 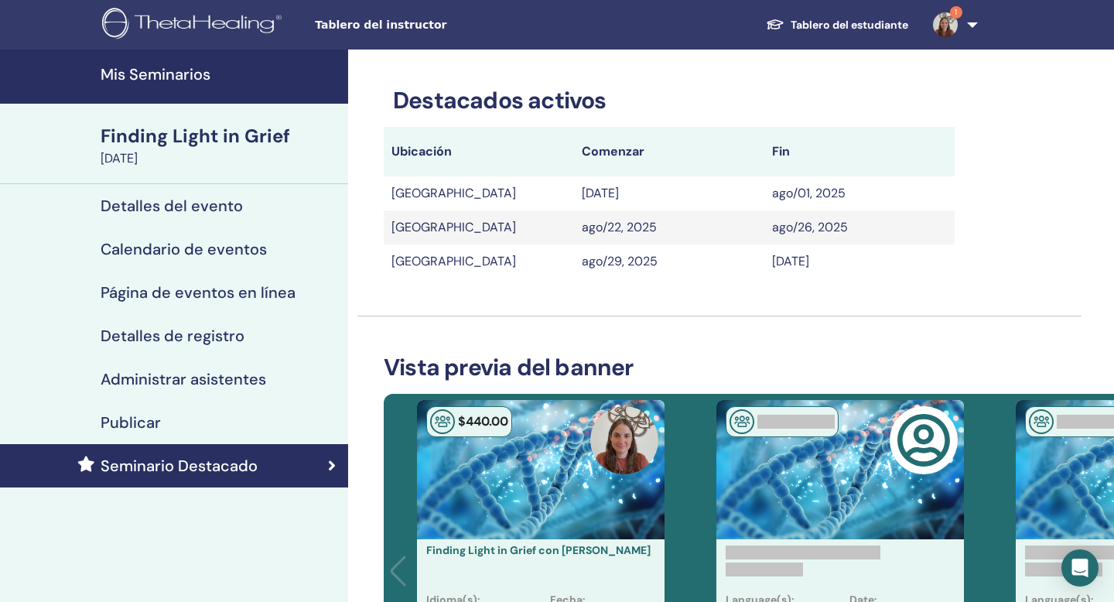 I want to click on h4: Publicar, so click(x=131, y=422).